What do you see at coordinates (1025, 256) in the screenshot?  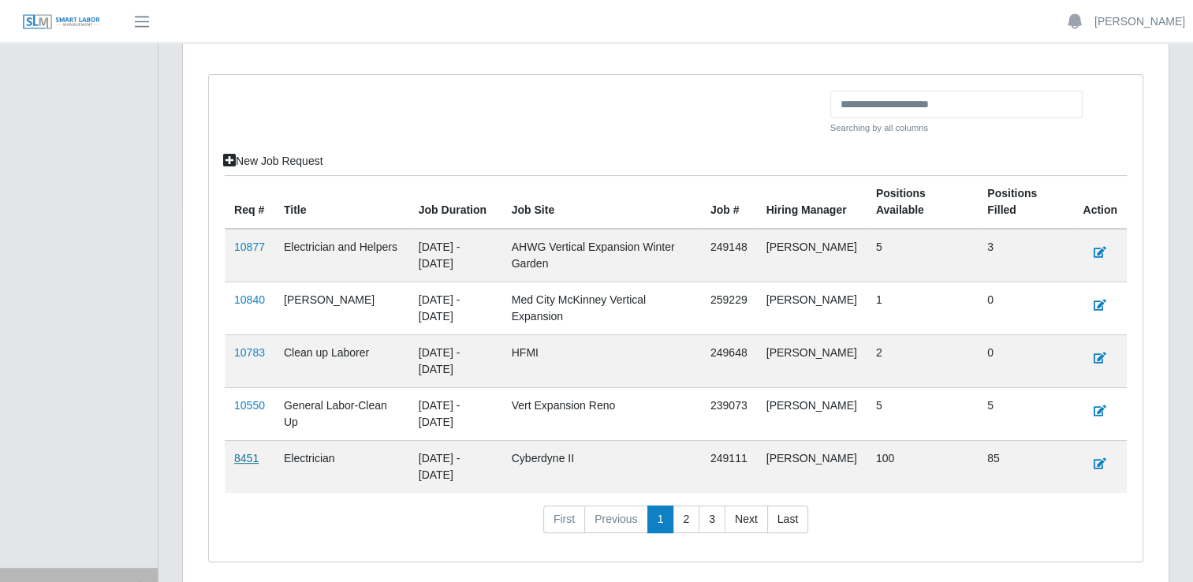 I see `td: 3` at bounding box center [1025, 256].